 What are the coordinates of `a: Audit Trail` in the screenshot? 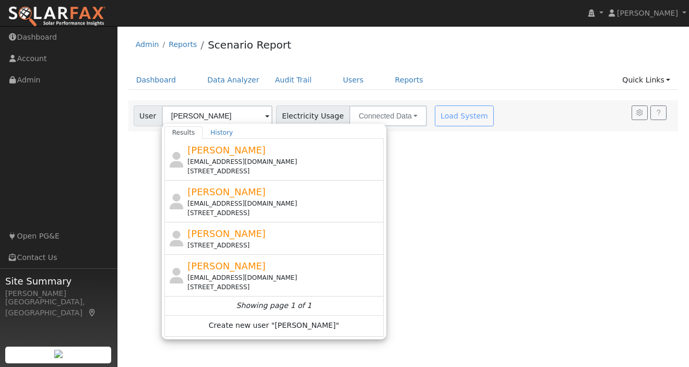 It's located at (293, 80).